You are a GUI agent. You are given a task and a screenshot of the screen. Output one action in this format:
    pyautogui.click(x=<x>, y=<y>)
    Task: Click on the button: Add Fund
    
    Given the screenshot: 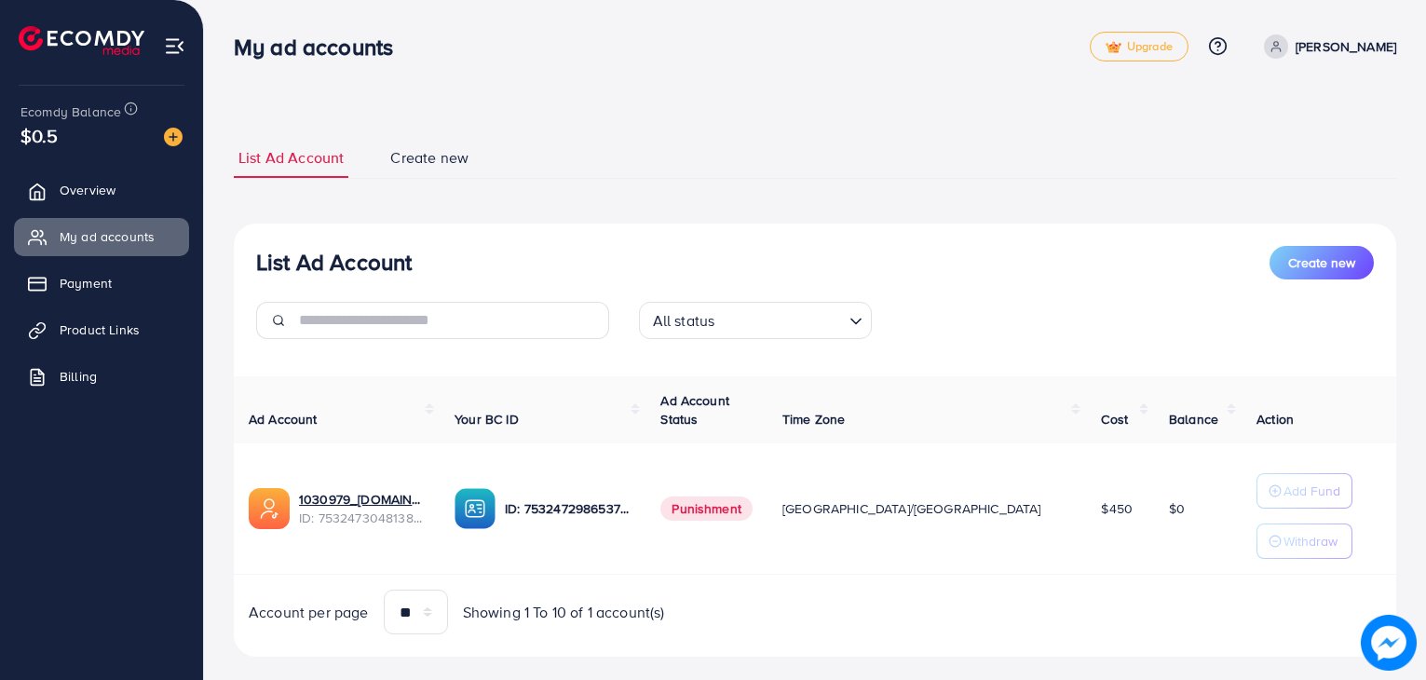 What is the action you would take?
    pyautogui.click(x=1304, y=491)
    